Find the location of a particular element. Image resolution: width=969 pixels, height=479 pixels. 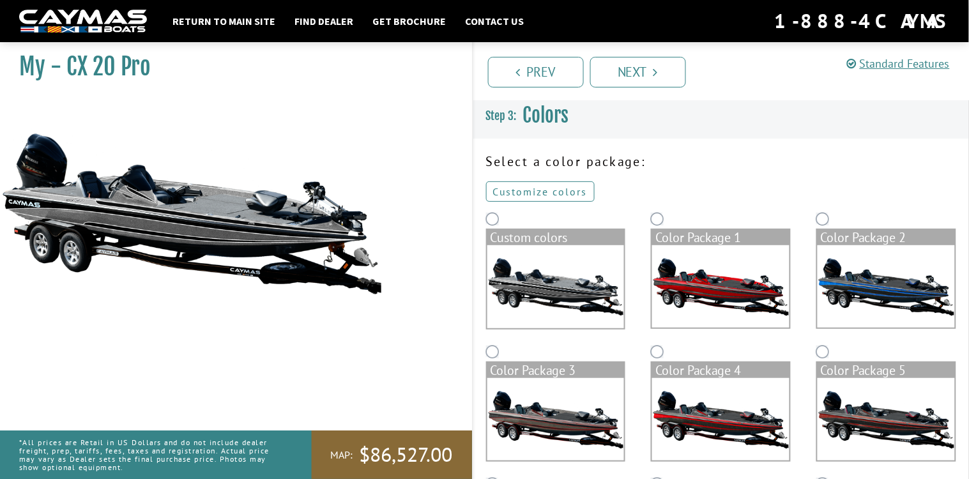

p: *All prices are Retail in US Dollars and do not include dealer freight, prep, tariffs, fees, taxe... is located at coordinates (151, 455).